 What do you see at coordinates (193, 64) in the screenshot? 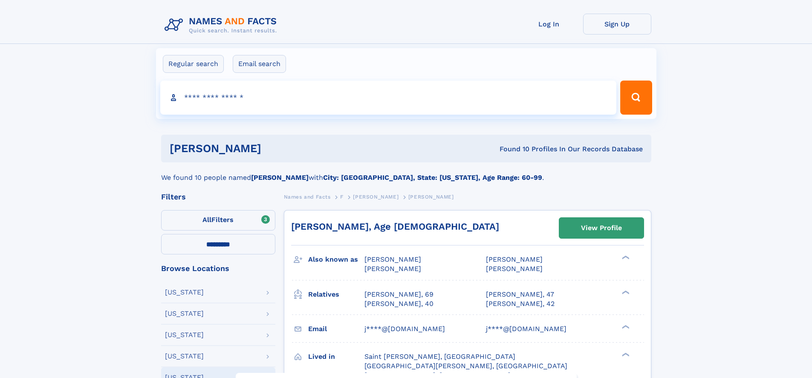
I see `label: Regular search` at bounding box center [193, 64].